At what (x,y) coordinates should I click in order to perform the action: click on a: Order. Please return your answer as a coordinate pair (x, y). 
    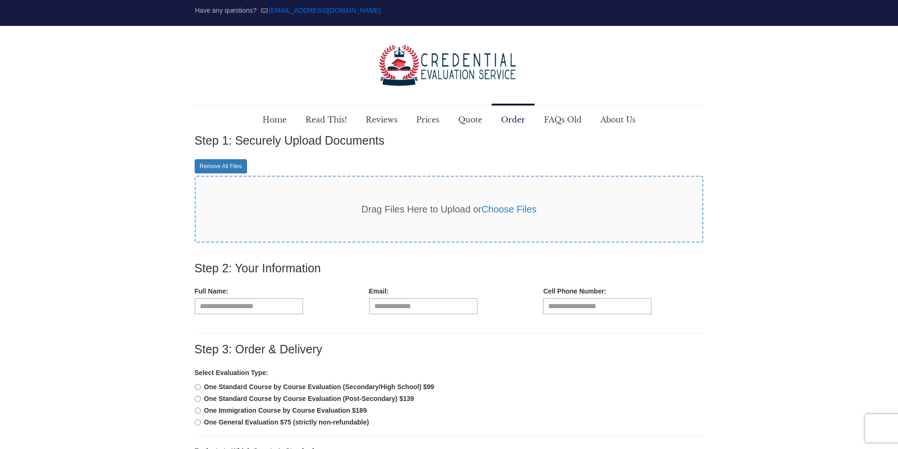
    Looking at the image, I should click on (513, 120).